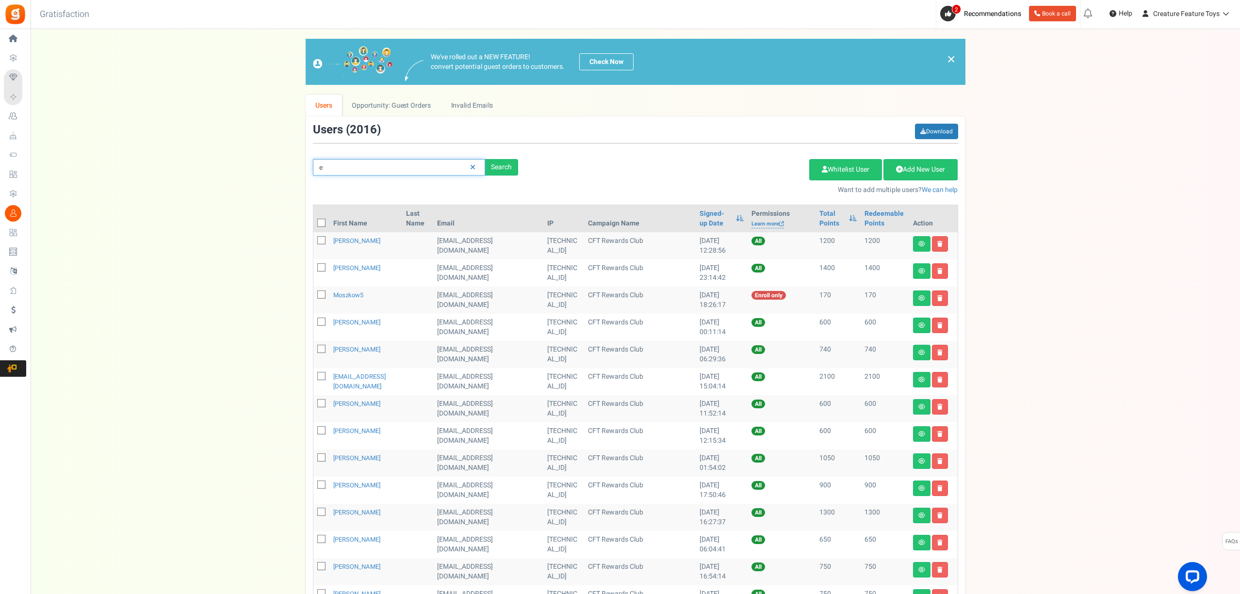  Describe the element at coordinates (782, 219) in the screenshot. I see `th: Permissions` at that location.